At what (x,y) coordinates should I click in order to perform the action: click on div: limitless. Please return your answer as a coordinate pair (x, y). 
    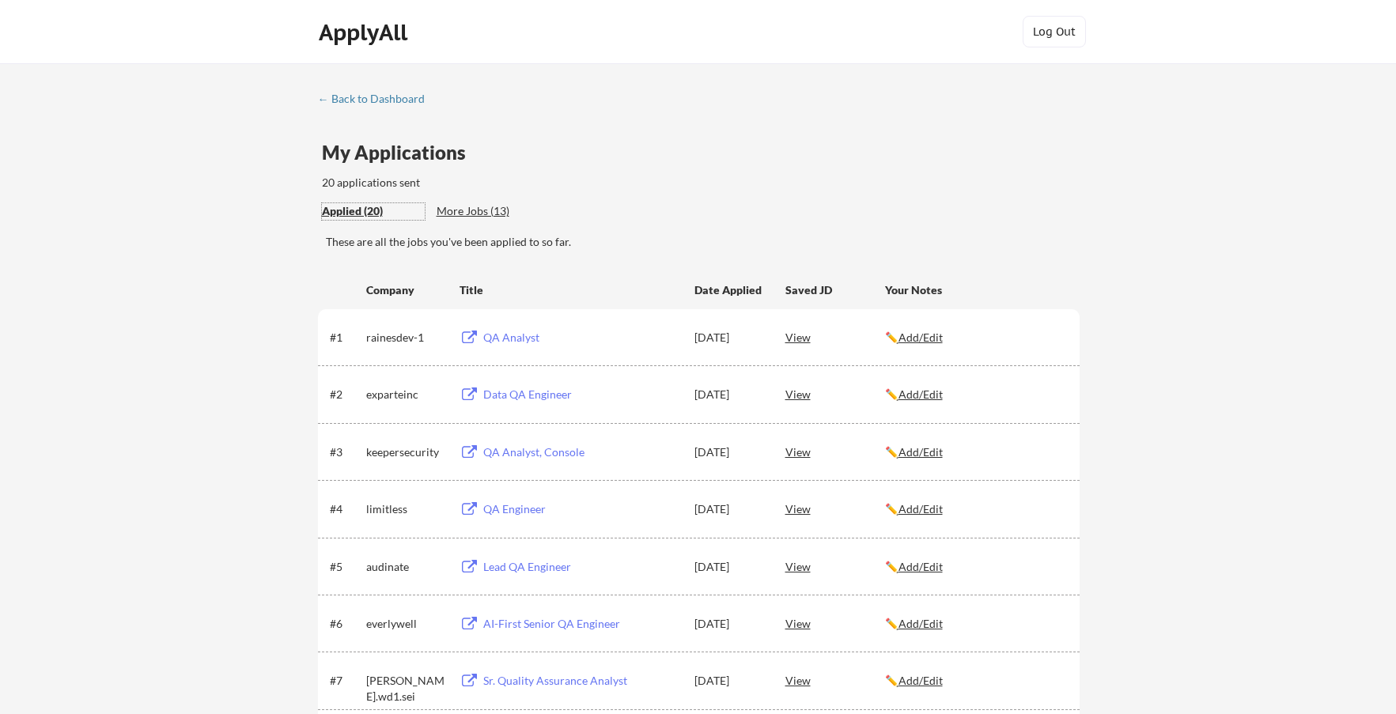
    Looking at the image, I should click on (406, 510).